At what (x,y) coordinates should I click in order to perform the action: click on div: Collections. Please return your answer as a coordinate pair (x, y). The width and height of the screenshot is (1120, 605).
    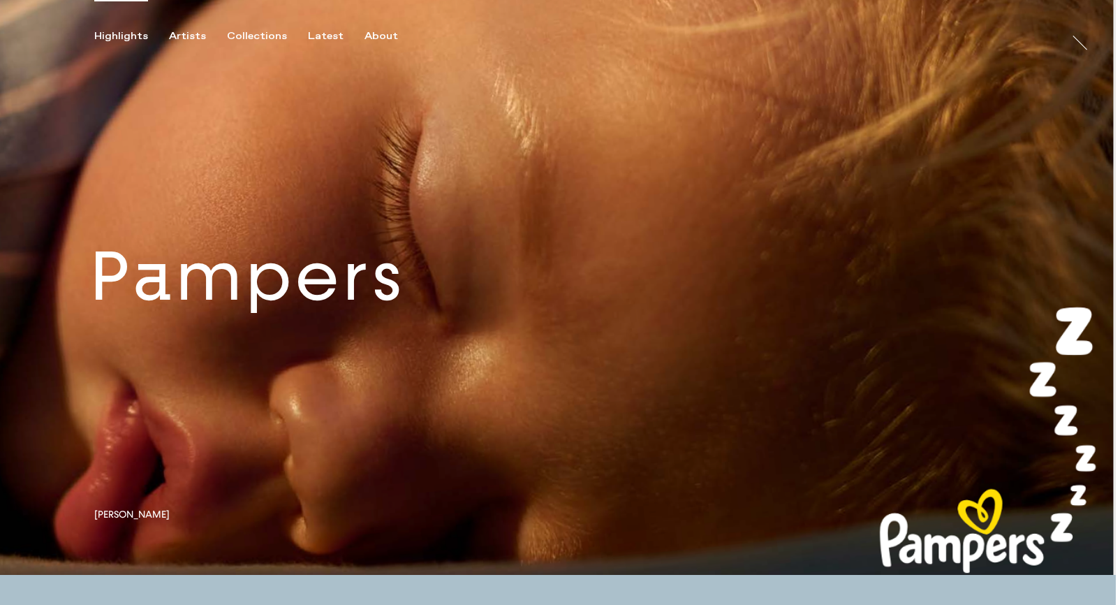
    Looking at the image, I should click on (257, 36).